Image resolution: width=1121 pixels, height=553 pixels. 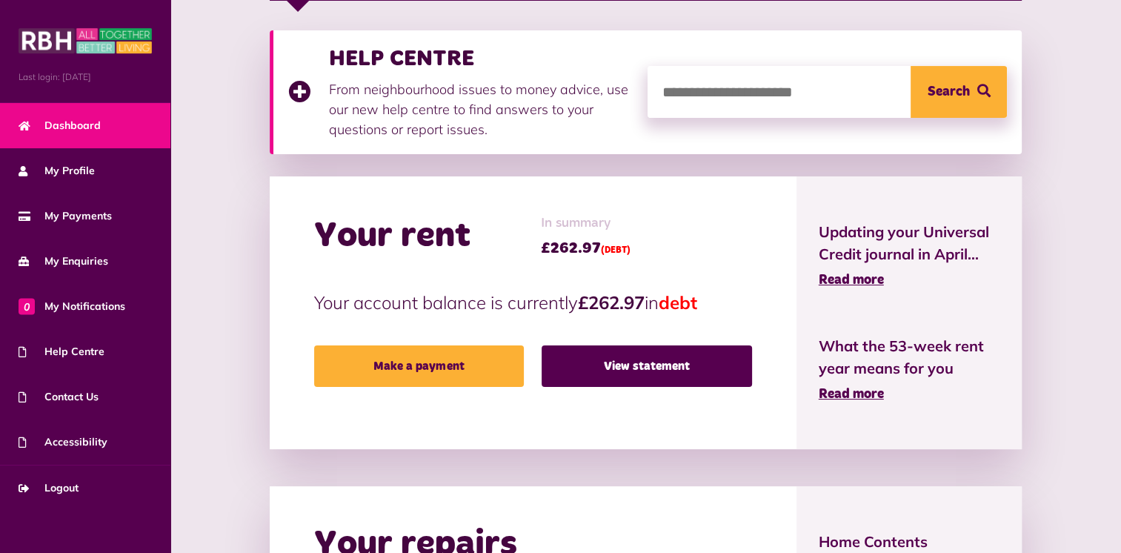 I want to click on span: My Profile, so click(x=56, y=170).